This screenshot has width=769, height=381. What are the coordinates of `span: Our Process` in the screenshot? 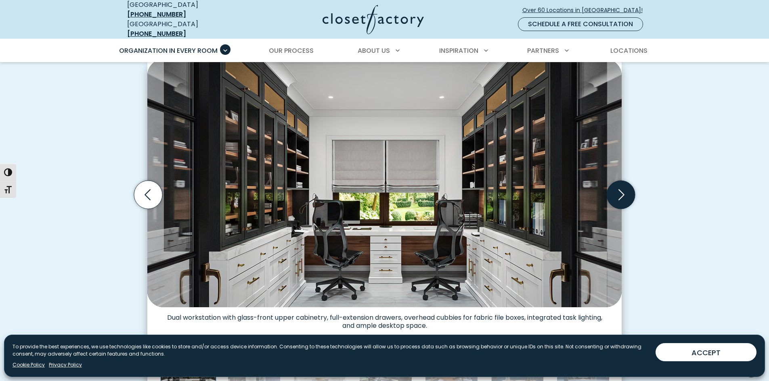 It's located at (291, 50).